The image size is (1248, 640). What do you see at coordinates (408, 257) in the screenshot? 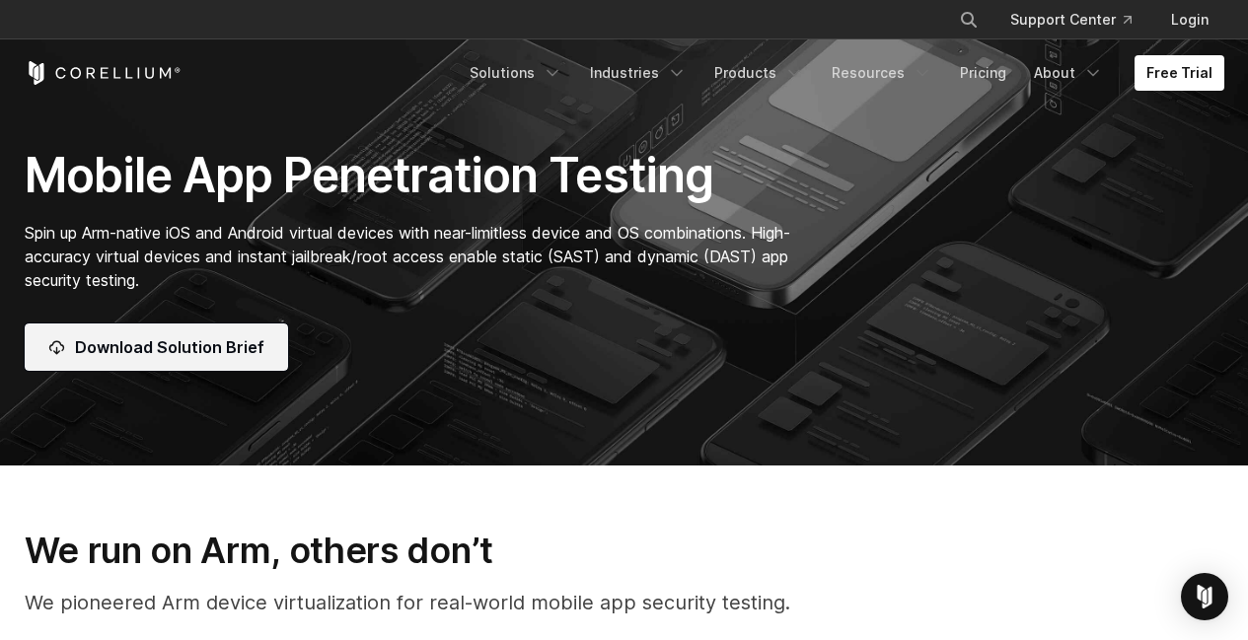
I see `span: Spin up Arm-native iOS and Android virtual devices with near-limitless device and OS combinations...` at bounding box center [408, 257].